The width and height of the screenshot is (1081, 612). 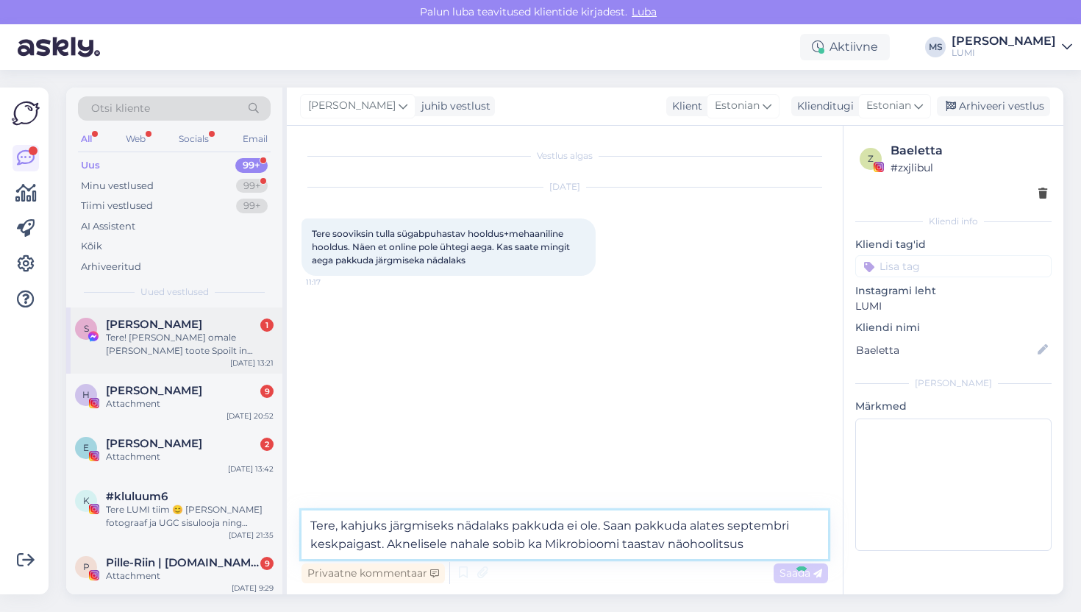 What do you see at coordinates (193, 139) in the screenshot?
I see `div: Socials` at bounding box center [193, 139].